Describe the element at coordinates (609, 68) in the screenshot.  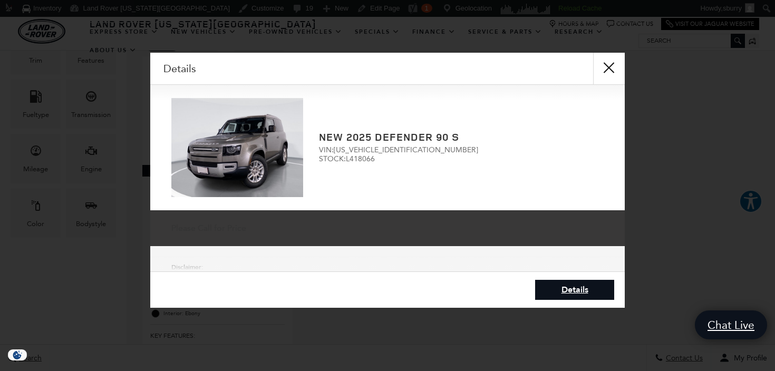
I see `button: Close` at that location.